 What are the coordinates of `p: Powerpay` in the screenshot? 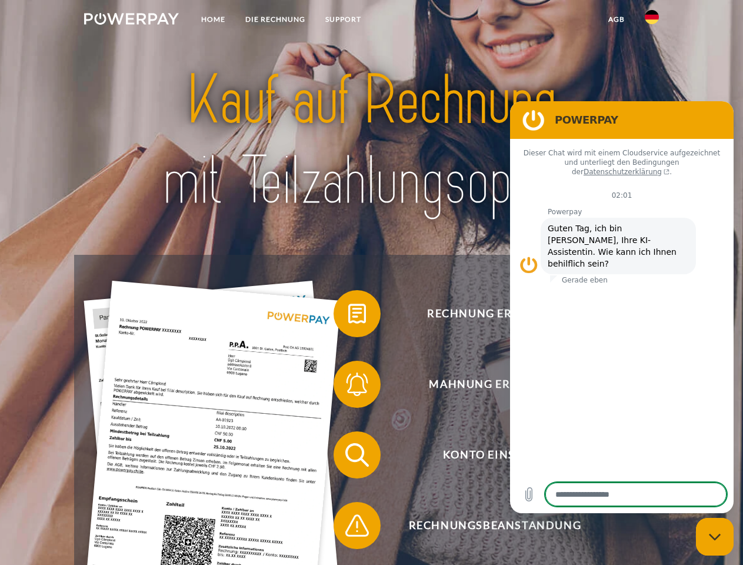 It's located at (131, 111).